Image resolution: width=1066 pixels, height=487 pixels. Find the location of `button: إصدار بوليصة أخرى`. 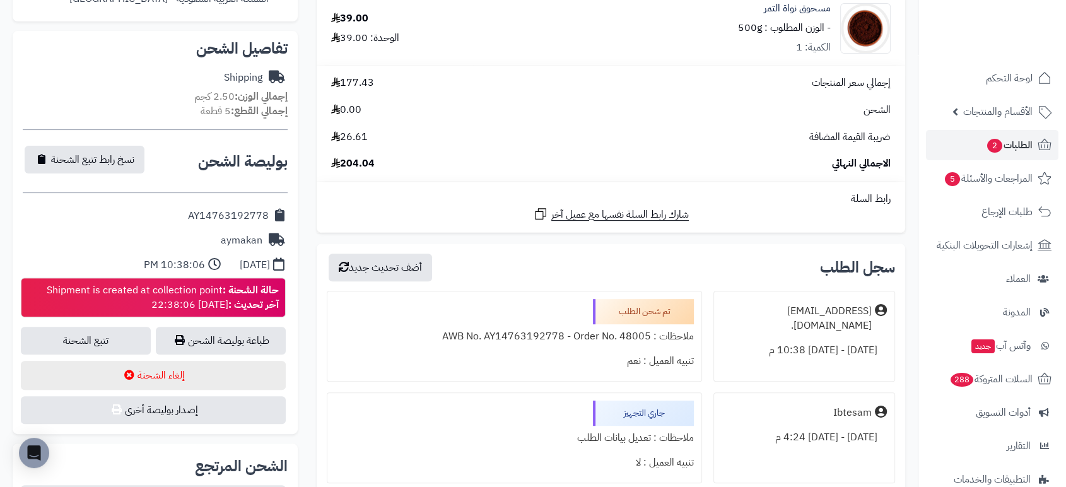

button: إصدار بوليصة أخرى is located at coordinates (153, 410).